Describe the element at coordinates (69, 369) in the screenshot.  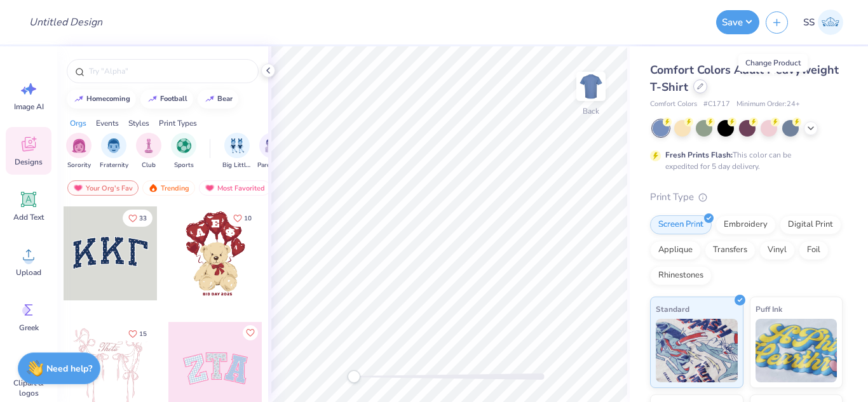
I see `strong: Need help?` at that location.